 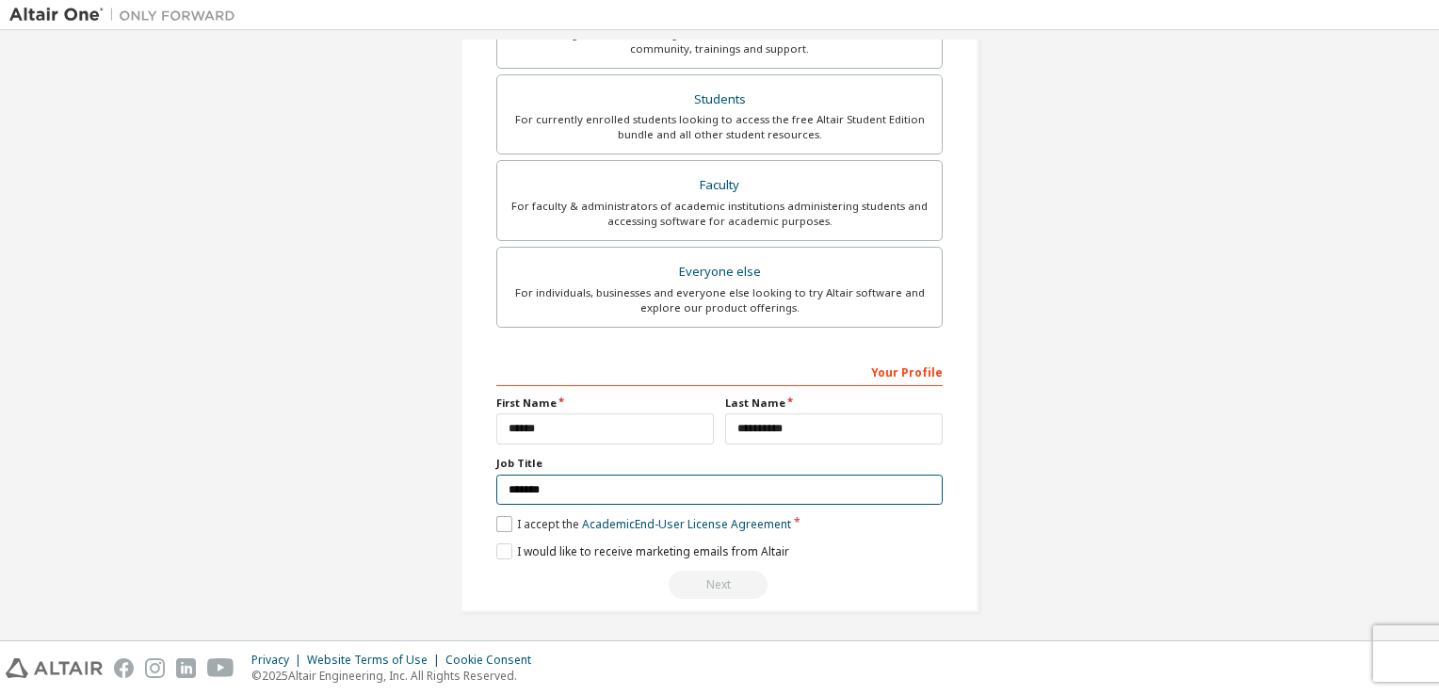 What do you see at coordinates (123, 668) in the screenshot?
I see `img: facebook.svg` at bounding box center [123, 668].